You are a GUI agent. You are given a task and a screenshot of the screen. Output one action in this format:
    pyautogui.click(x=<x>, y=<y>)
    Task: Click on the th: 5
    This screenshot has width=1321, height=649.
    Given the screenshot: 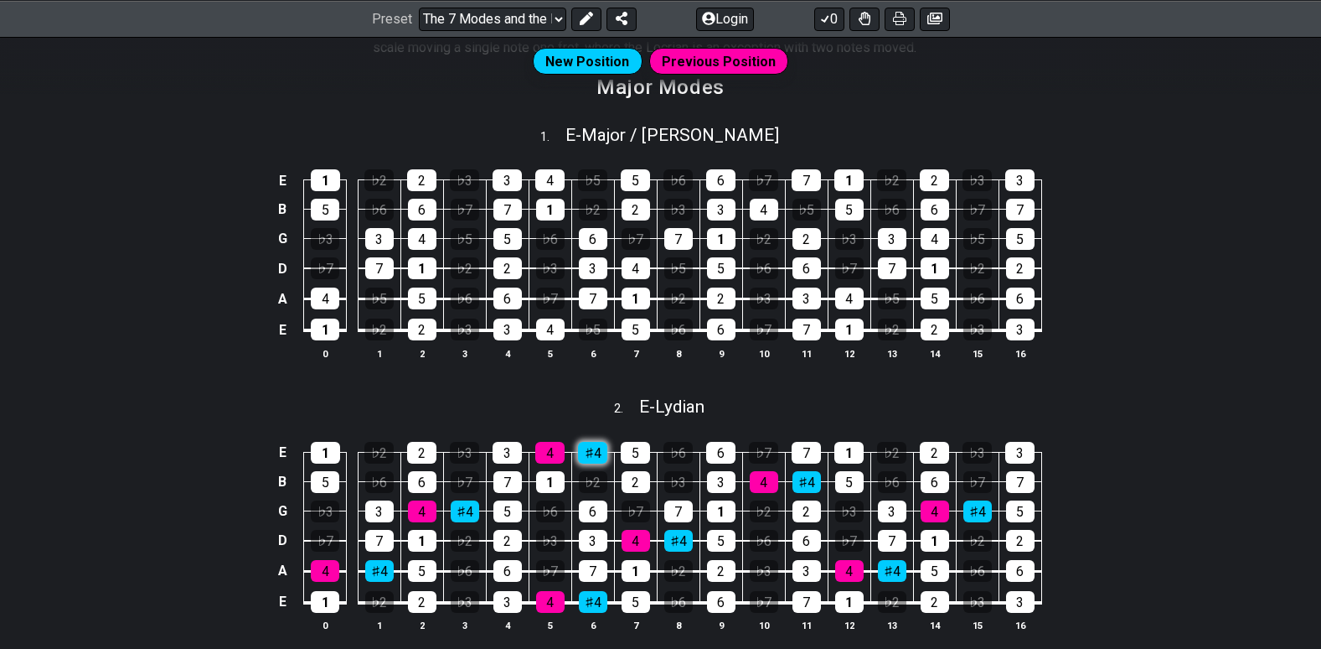 What is the action you would take?
    pyautogui.click(x=550, y=353)
    